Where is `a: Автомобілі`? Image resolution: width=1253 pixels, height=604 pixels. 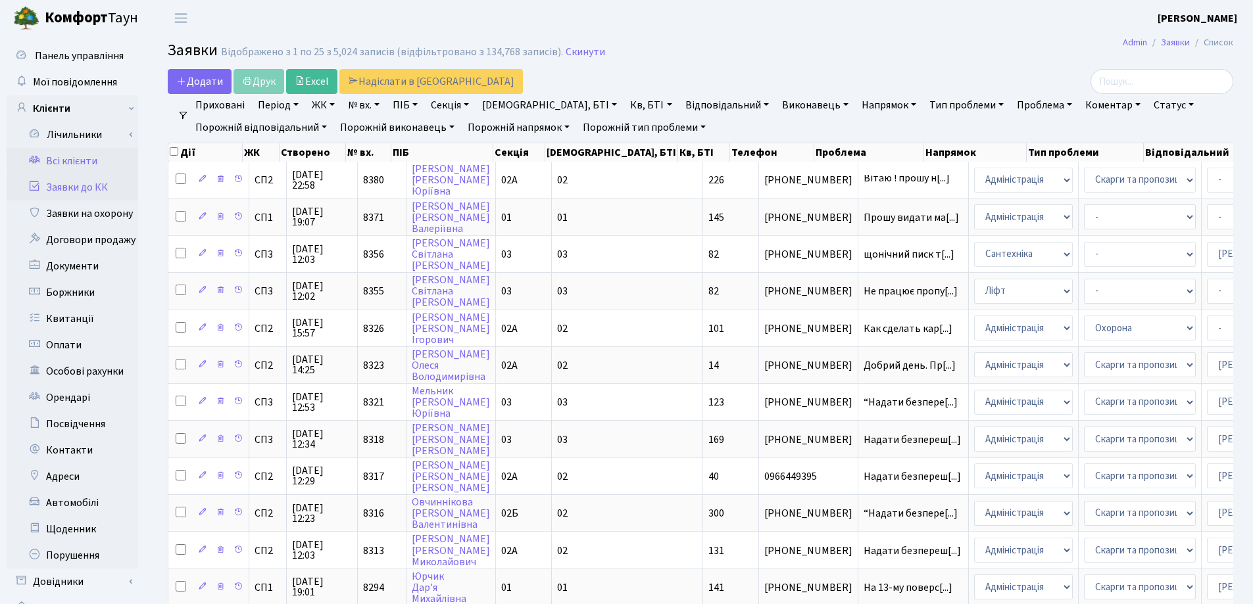 a: Автомобілі is located at coordinates (72, 503).